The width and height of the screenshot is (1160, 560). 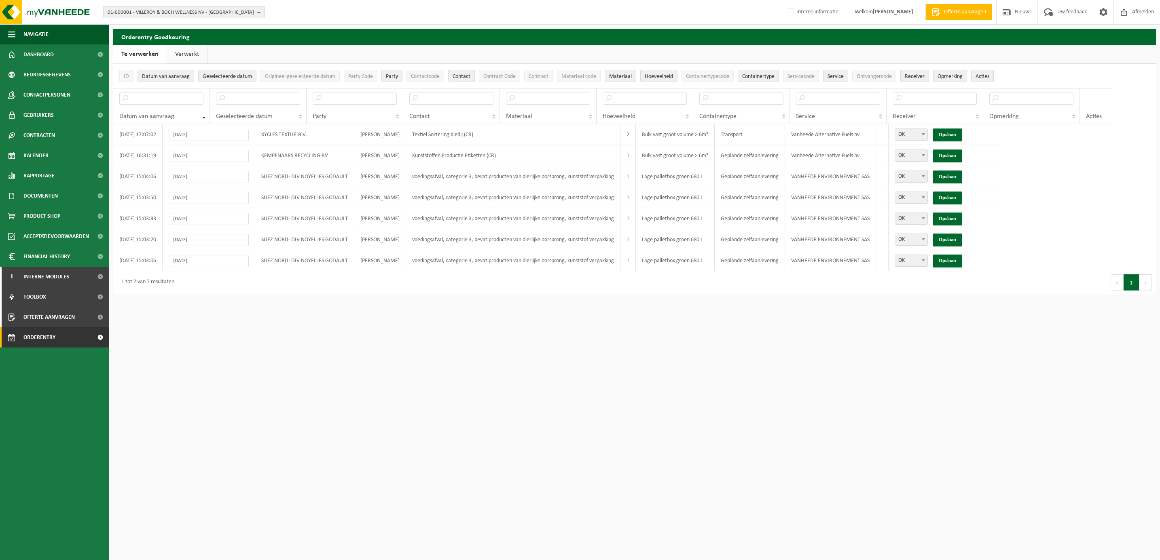 What do you see at coordinates (47, 257) in the screenshot?
I see `span: Financial History` at bounding box center [47, 257].